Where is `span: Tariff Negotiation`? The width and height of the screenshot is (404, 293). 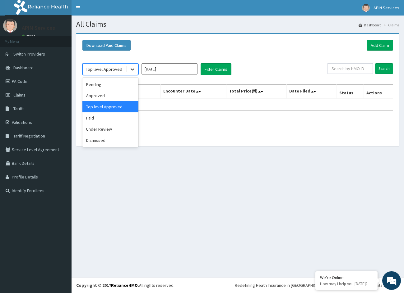 span: Tariff Negotiation is located at coordinates (29, 136).